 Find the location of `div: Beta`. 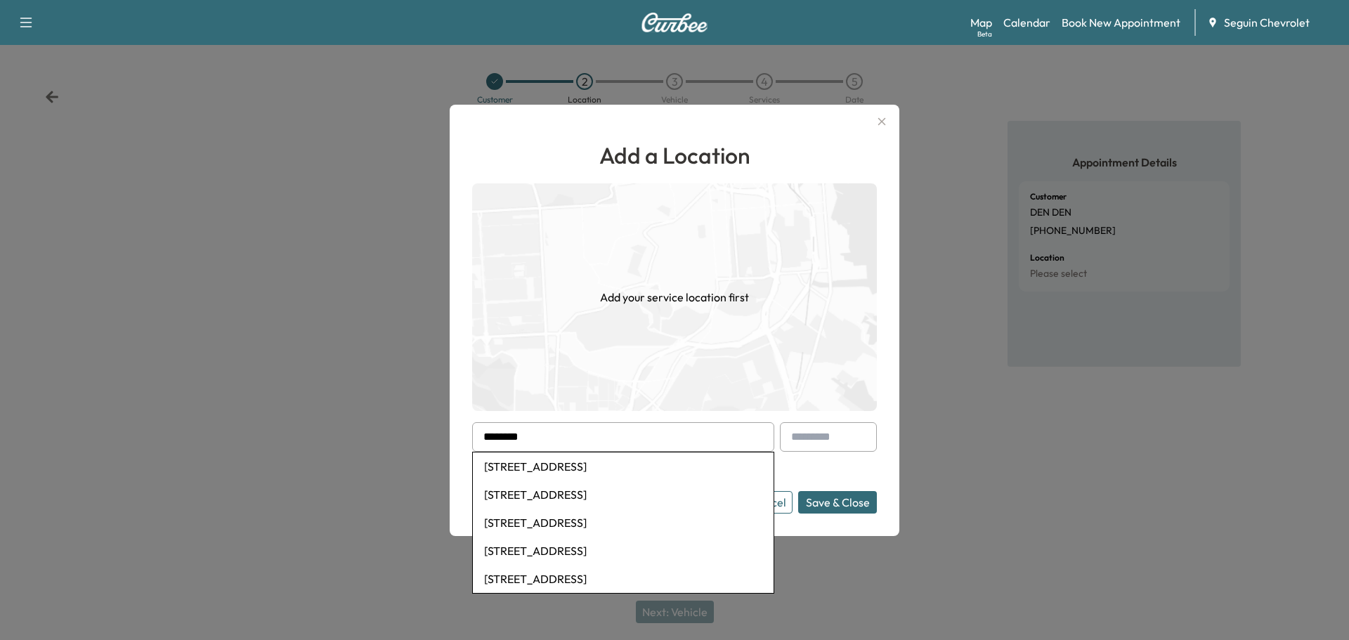

div: Beta is located at coordinates (984, 34).